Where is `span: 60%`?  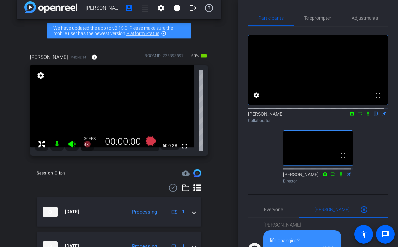 span: 60% is located at coordinates (195, 56).